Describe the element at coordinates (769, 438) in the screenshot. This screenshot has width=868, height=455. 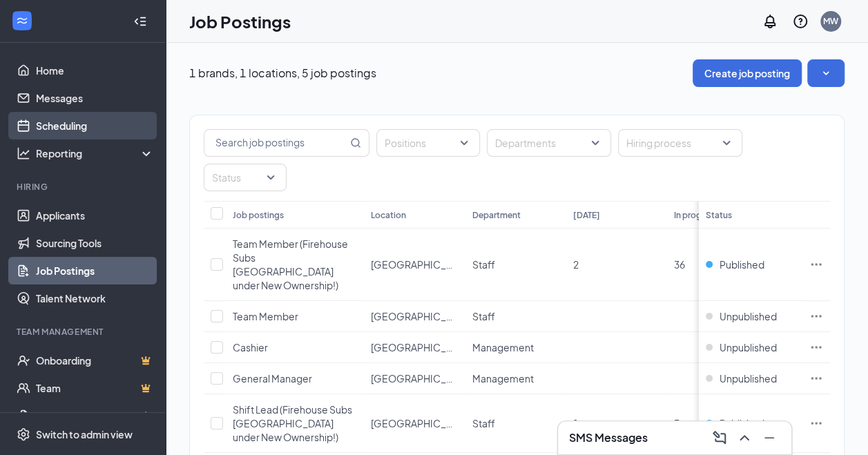
I see `svg: Minimize` at that location.